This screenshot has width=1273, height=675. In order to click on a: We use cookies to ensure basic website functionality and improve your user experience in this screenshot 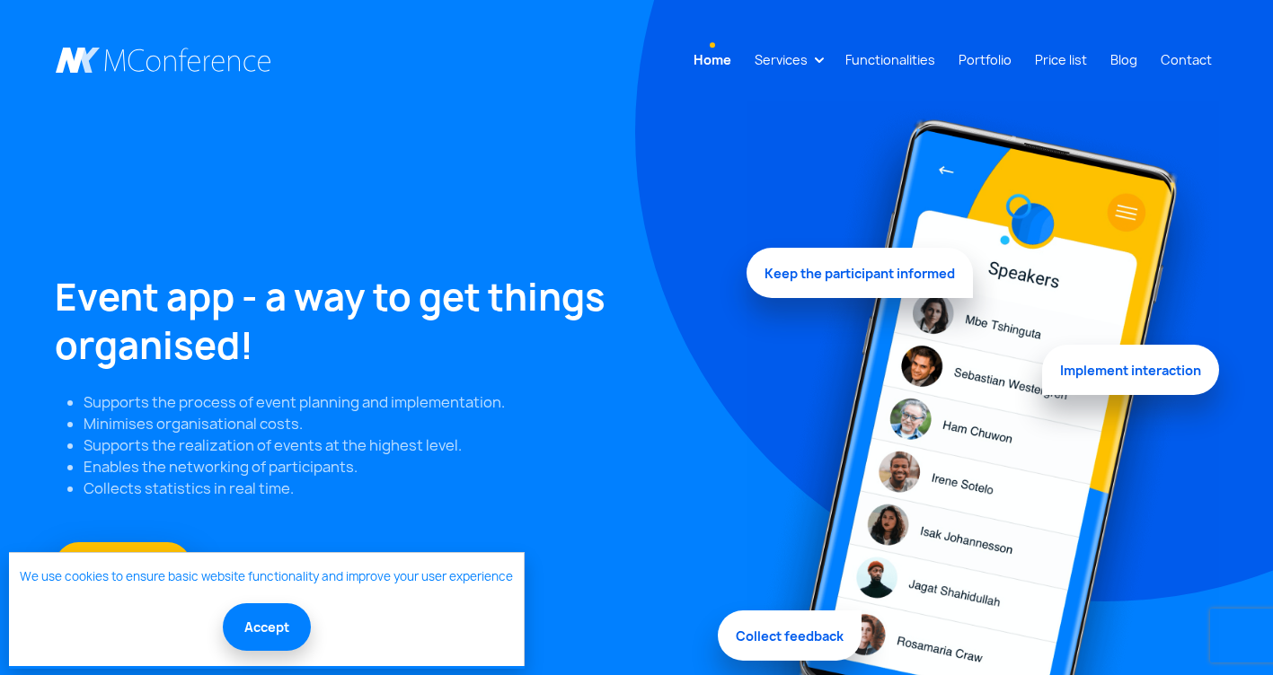, I will do `click(266, 577)`.